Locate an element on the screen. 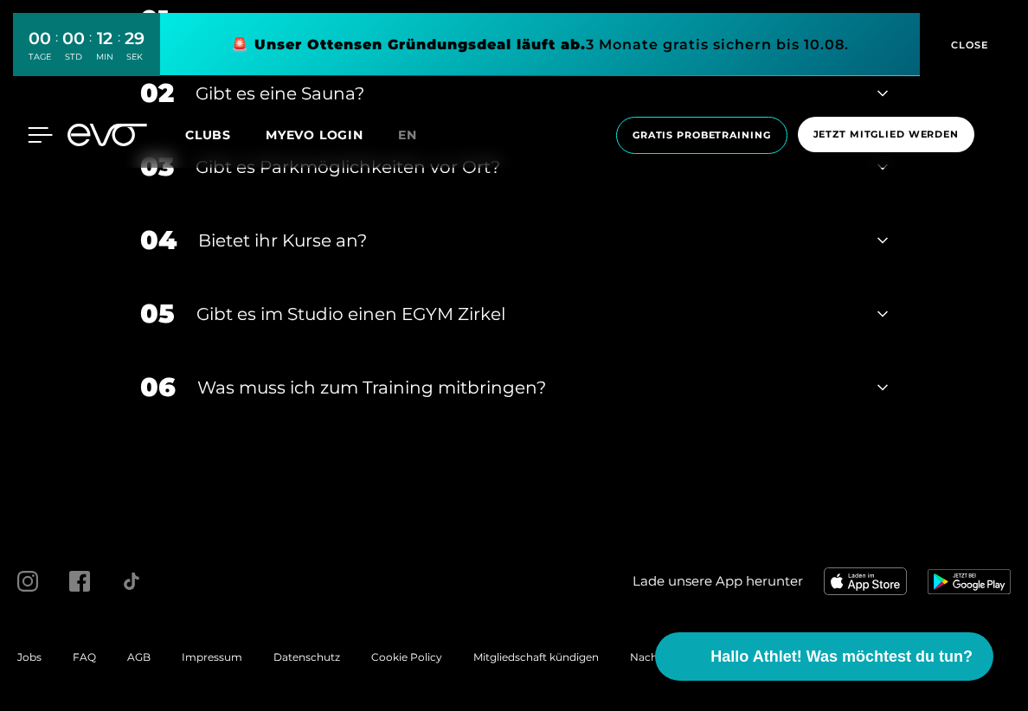 The height and width of the screenshot is (711, 1028). span: Gratis Probetraining is located at coordinates (702, 135).